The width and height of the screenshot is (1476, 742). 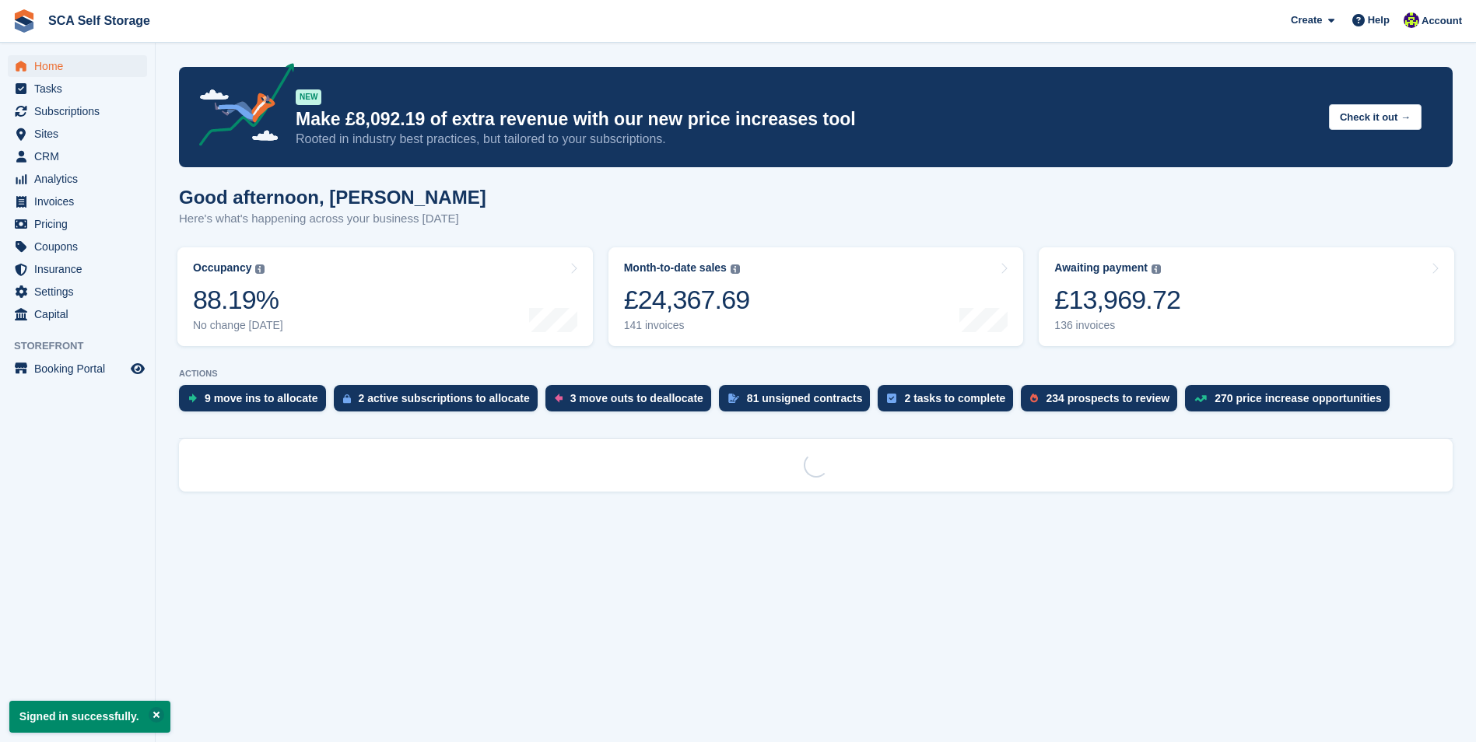 I want to click on span: Sites, so click(x=81, y=134).